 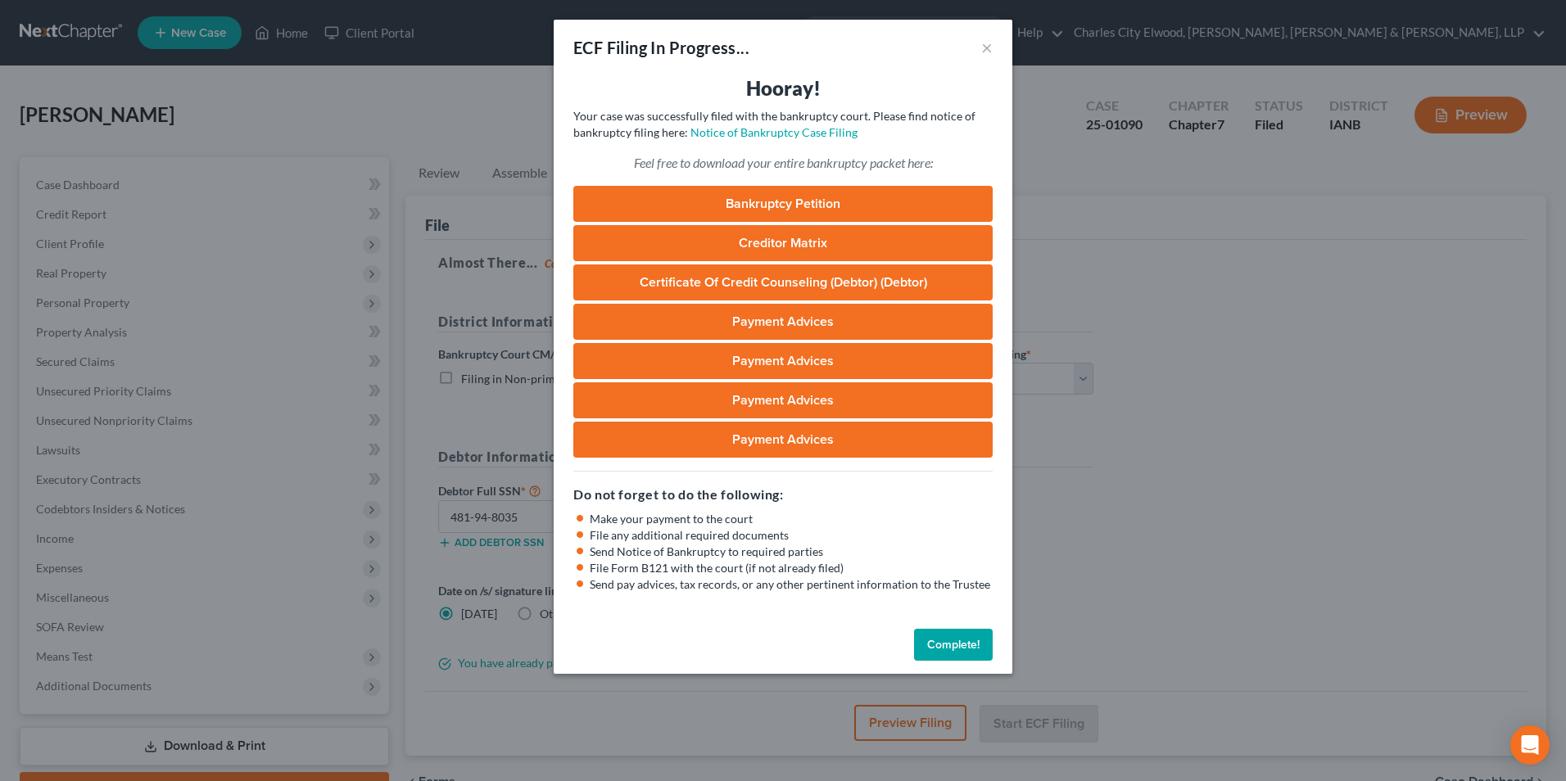 What do you see at coordinates (783, 163) in the screenshot?
I see `p: Feel free to download your entire bankruptcy packet here:` at bounding box center [783, 163].